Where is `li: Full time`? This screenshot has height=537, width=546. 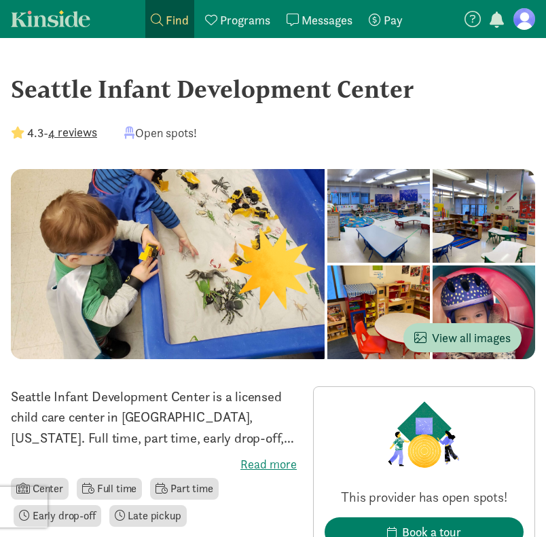 li: Full time is located at coordinates (109, 489).